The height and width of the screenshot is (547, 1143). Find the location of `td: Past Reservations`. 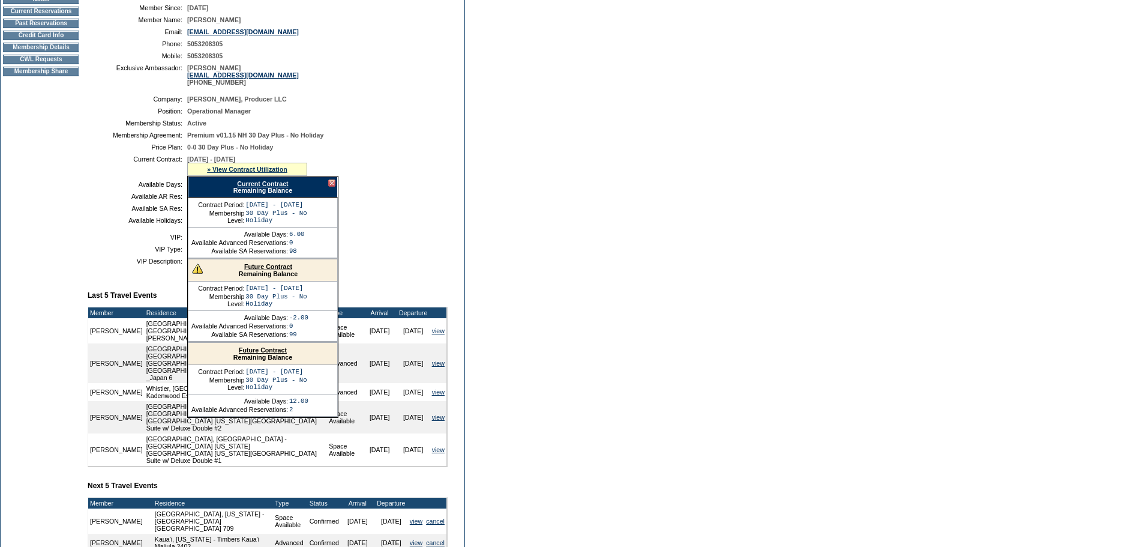

td: Past Reservations is located at coordinates (41, 23).